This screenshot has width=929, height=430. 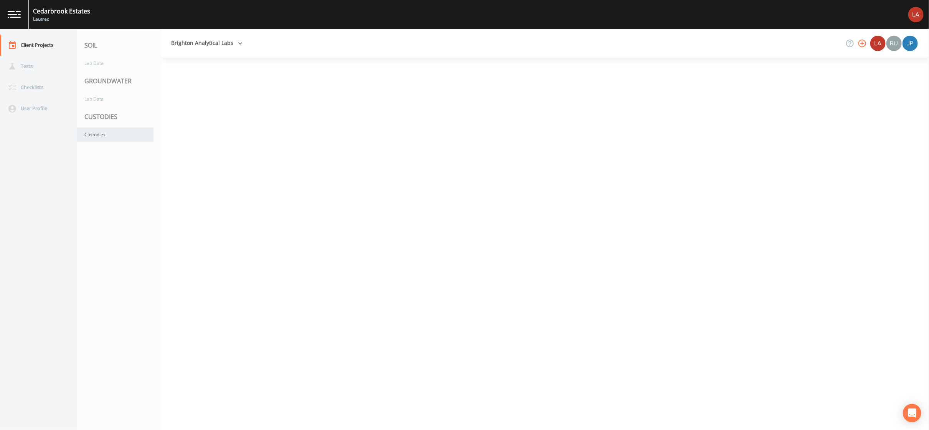 I want to click on div: Lautrec, so click(x=61, y=19).